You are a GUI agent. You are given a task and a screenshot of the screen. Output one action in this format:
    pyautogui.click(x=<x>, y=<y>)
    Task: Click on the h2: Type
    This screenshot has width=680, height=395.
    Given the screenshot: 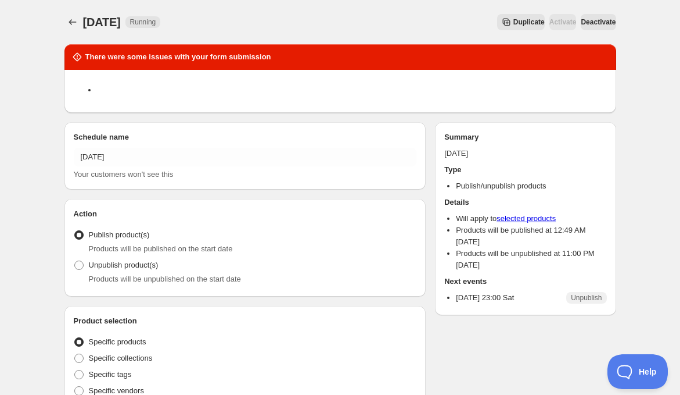 What is the action you would take?
    pyautogui.click(x=525, y=170)
    